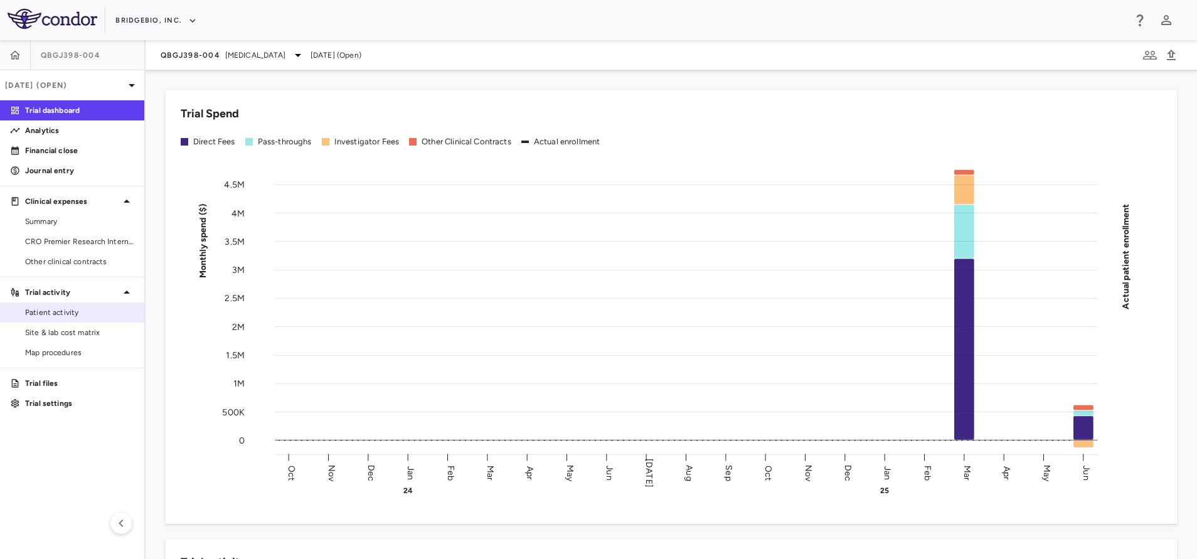  What do you see at coordinates (80, 222) in the screenshot?
I see `span: Summary` at bounding box center [80, 222].